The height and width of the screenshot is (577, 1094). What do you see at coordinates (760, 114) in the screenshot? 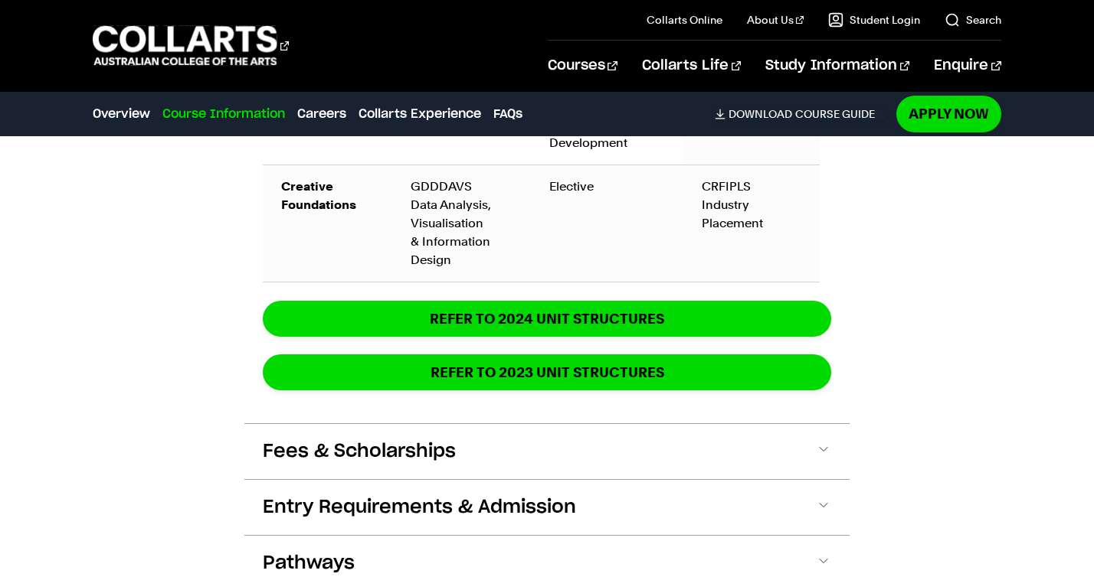
I see `span: Download` at bounding box center [760, 114].